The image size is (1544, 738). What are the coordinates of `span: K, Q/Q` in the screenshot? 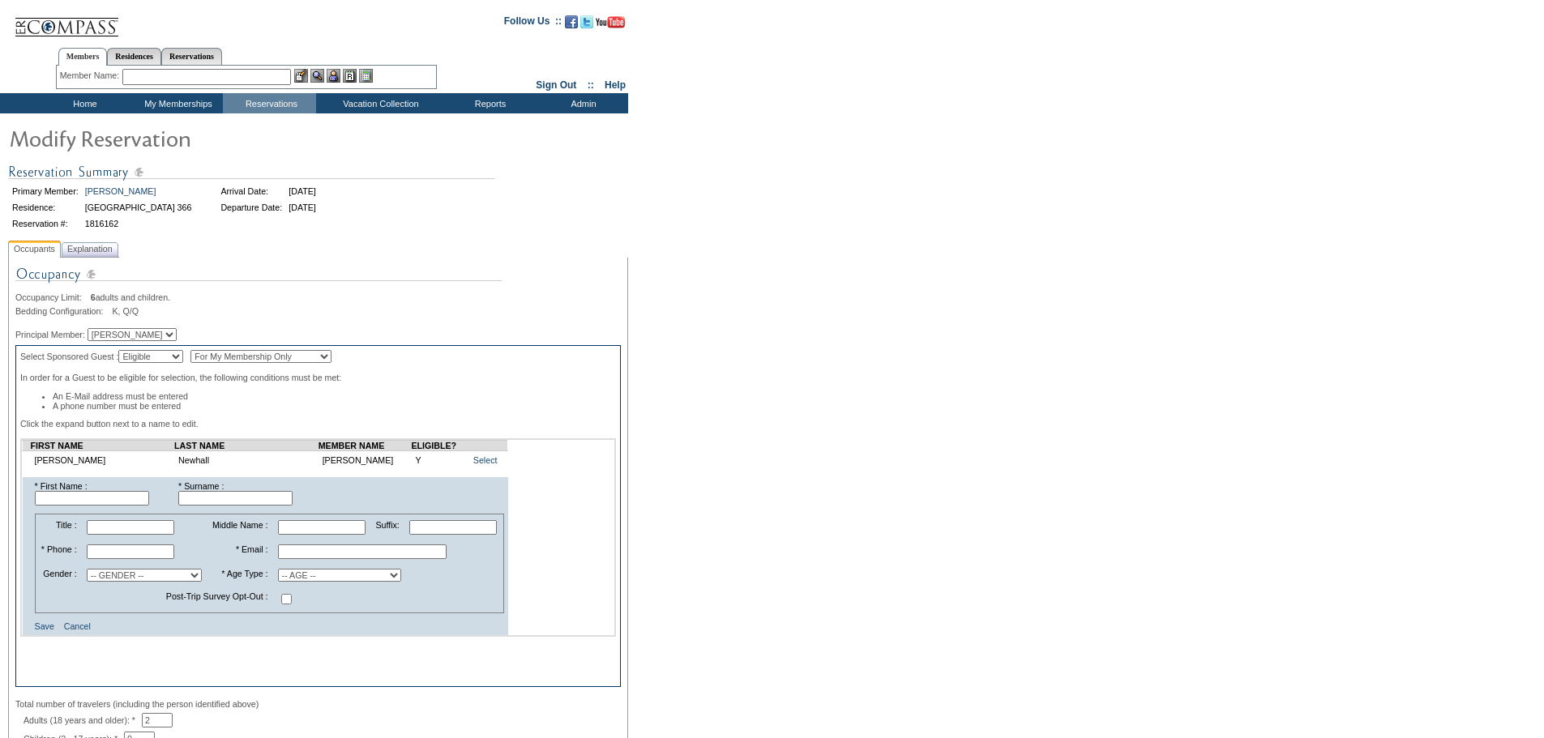 It's located at (125, 311).